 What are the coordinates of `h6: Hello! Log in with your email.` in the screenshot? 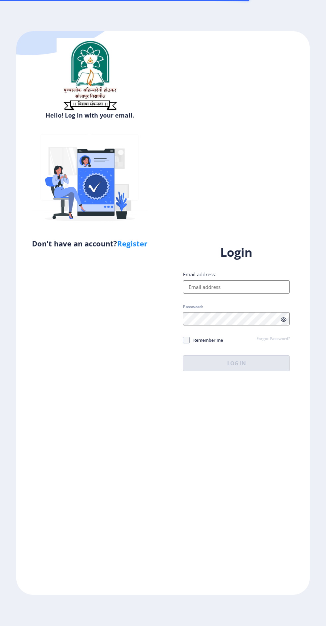 It's located at (89, 115).